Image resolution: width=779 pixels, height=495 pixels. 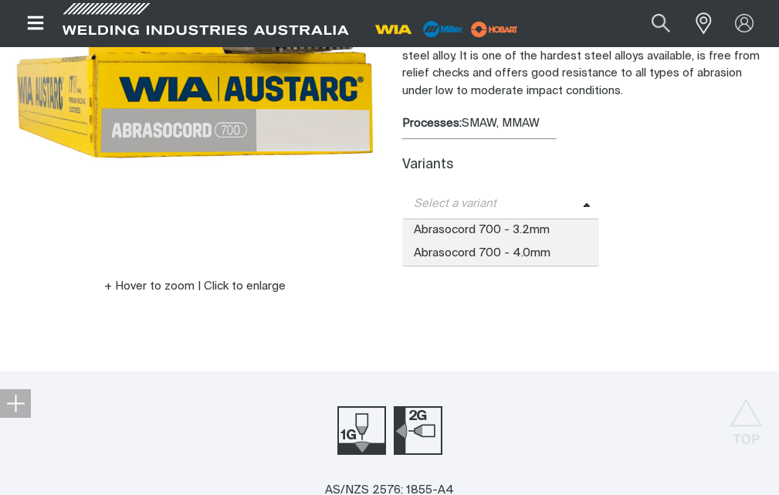 I want to click on input: Product name or item number..., so click(x=651, y=23).